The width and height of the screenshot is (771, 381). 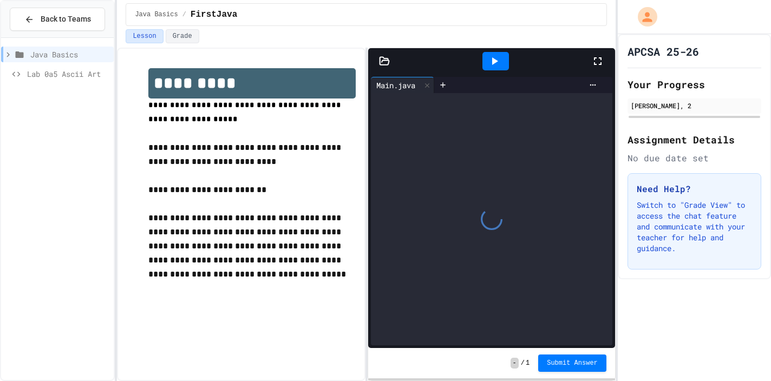 I want to click on p: Switch to "Grade View" to access the chat feature and communicate with your teacher for help and ..., so click(x=694, y=227).